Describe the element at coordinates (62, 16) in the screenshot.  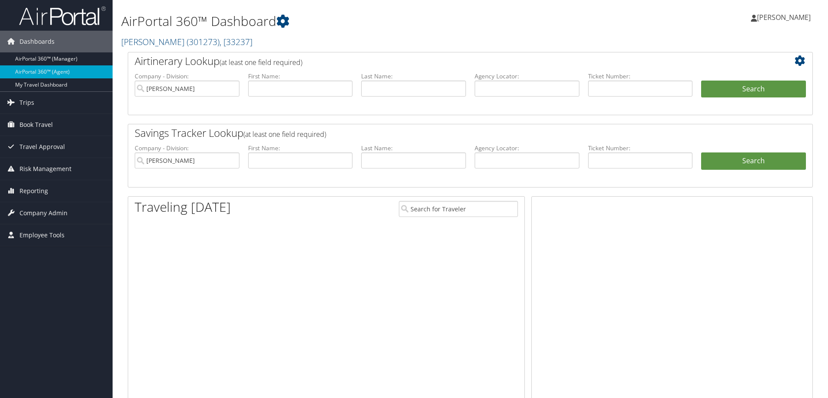
I see `img: airportal-logo.png` at that location.